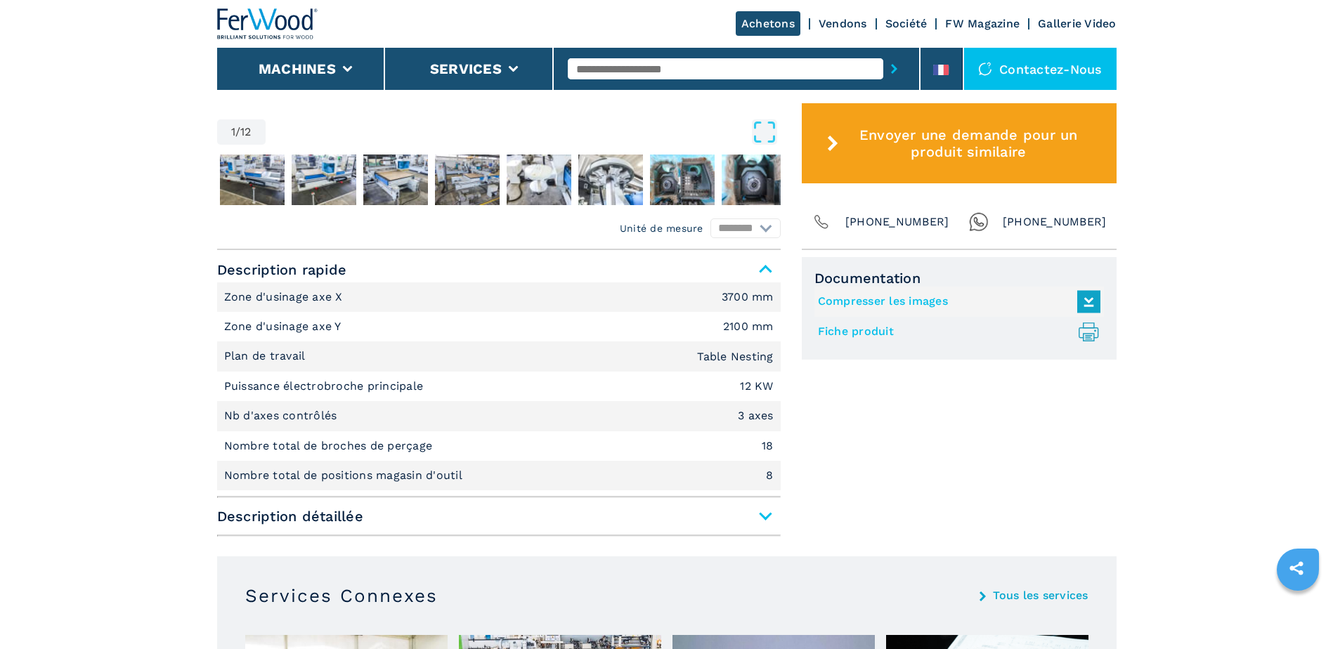  Describe the element at coordinates (345, 476) in the screenshot. I see `p: Nombre total de positions magasin d'outil` at that location.